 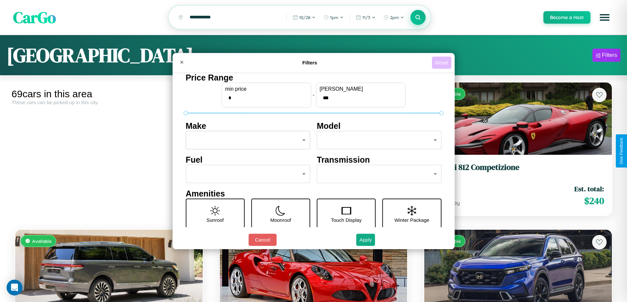 What do you see at coordinates (441, 63) in the screenshot?
I see `button: Reset` at bounding box center [441, 63].